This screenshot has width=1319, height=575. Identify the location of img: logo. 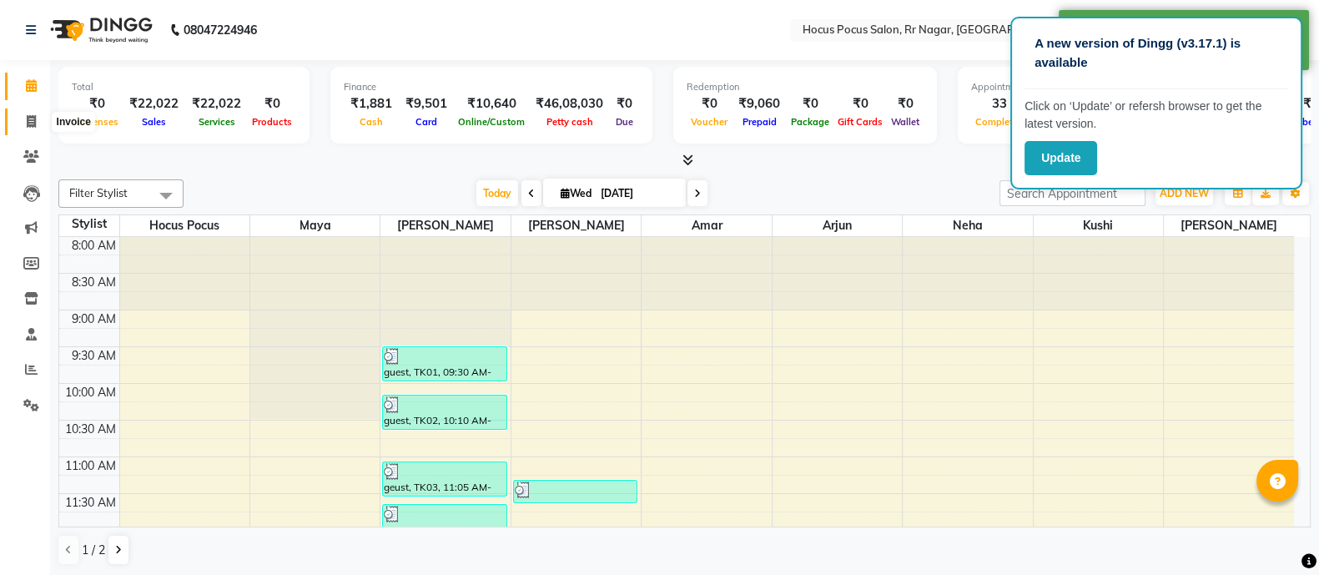
(99, 30).